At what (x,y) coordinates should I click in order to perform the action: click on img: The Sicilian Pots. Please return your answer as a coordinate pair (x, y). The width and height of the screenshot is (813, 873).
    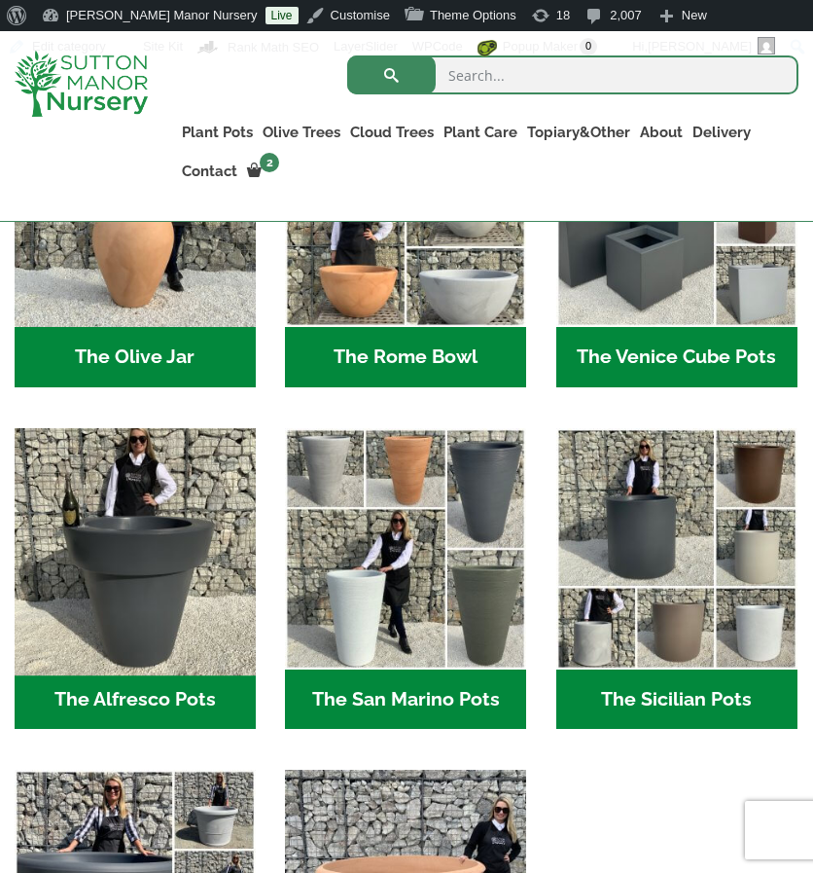
    Looking at the image, I should click on (677, 549).